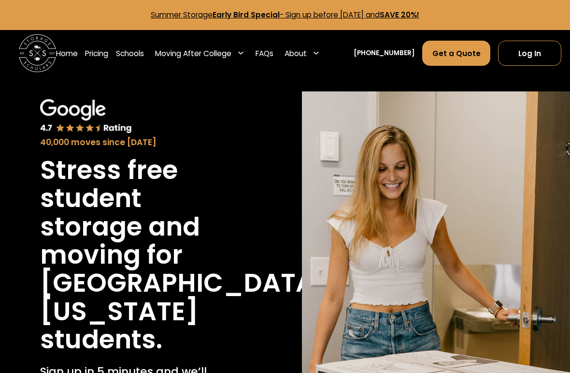 This screenshot has width=570, height=373. I want to click on strong: SAVE 20%!, so click(400, 14).